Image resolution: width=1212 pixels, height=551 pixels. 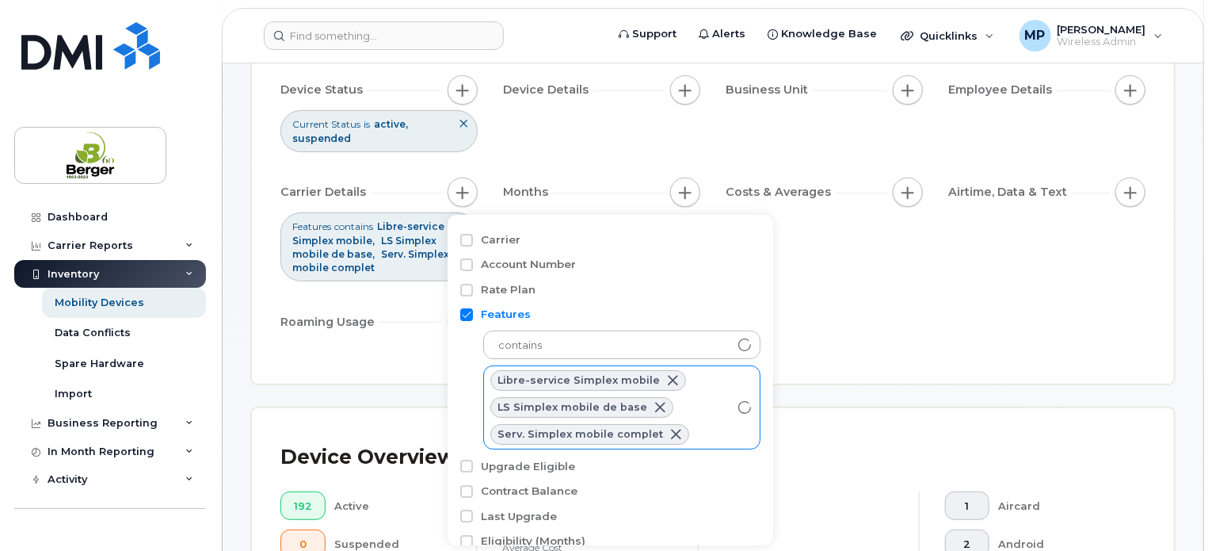 What do you see at coordinates (528, 192) in the screenshot?
I see `span: Months` at bounding box center [528, 192].